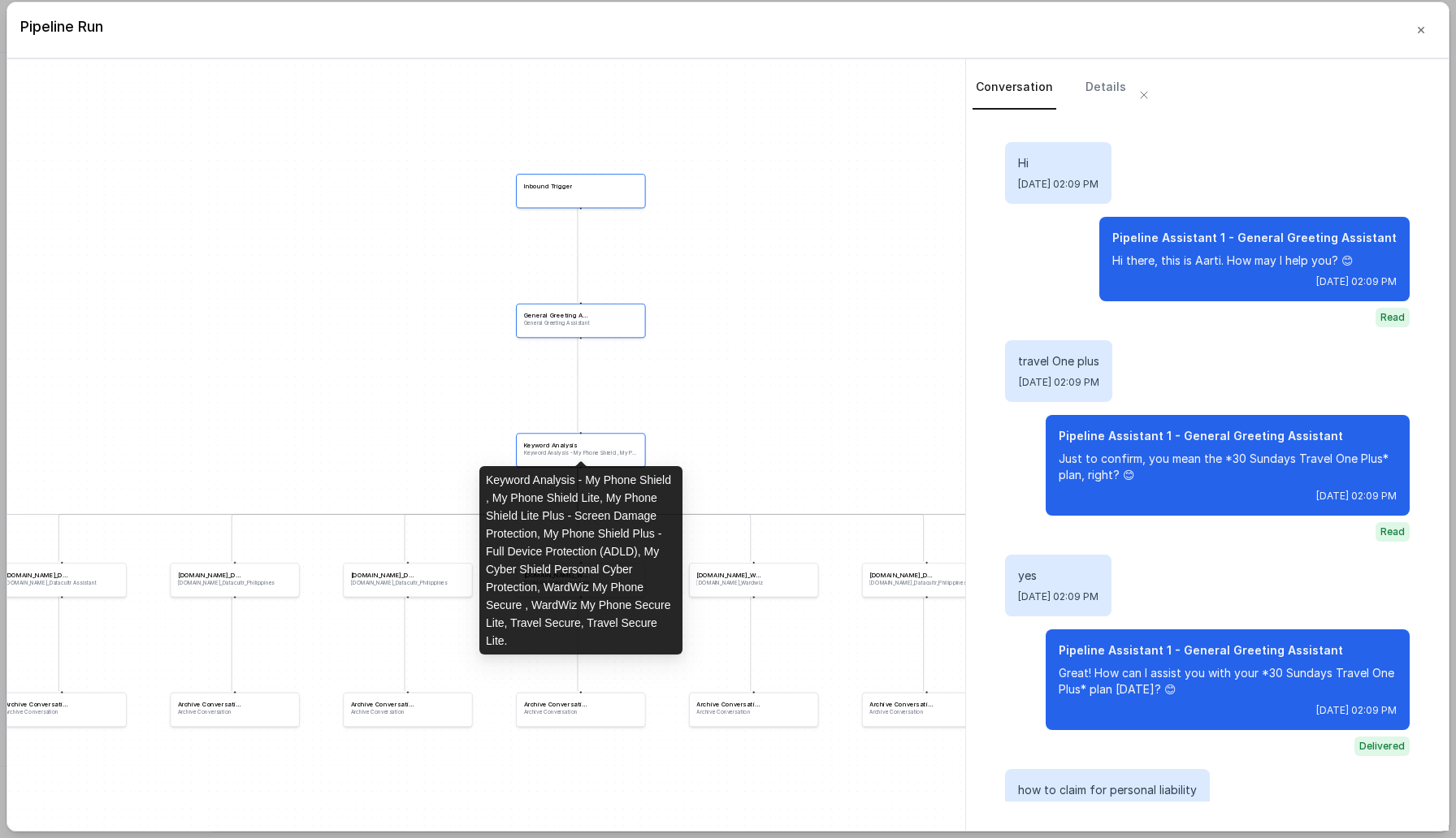 Image resolution: width=1456 pixels, height=838 pixels. Describe the element at coordinates (1106, 88) in the screenshot. I see `a: Details` at that location.